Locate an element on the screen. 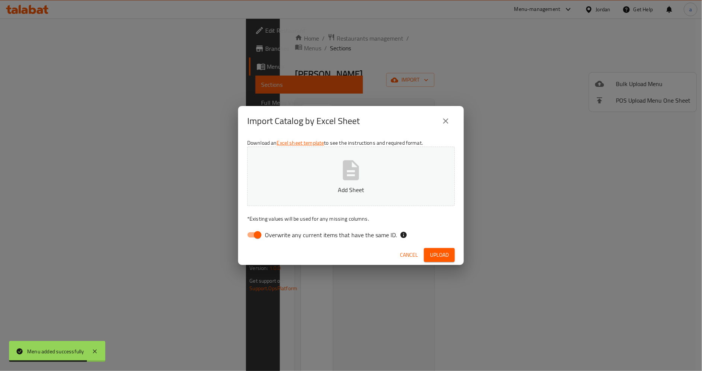 This screenshot has width=702, height=371. svg: If the overwrite option isn't selected, then the items that match an existing ID will be ignored ... is located at coordinates (404, 235).